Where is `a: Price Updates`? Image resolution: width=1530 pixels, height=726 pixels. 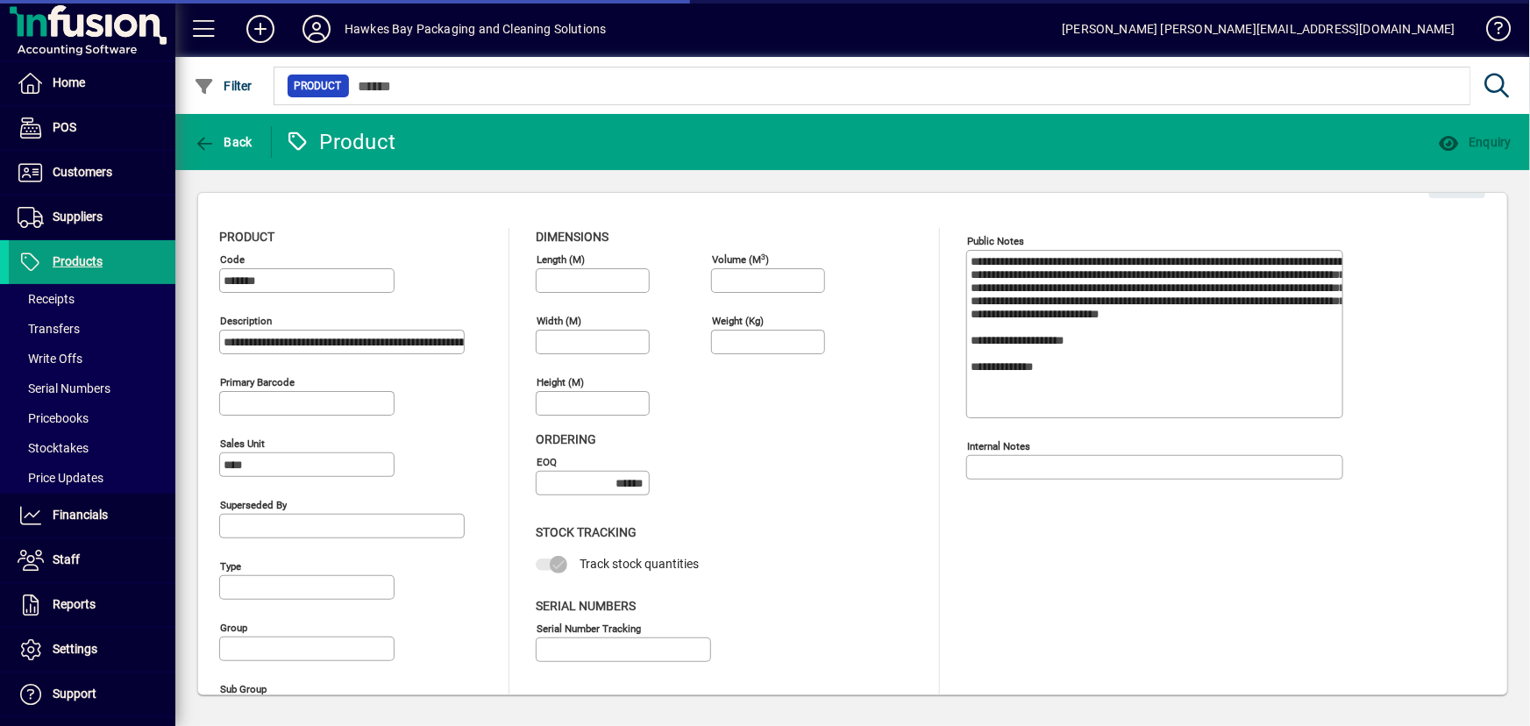
a: Price Updates is located at coordinates (92, 478).